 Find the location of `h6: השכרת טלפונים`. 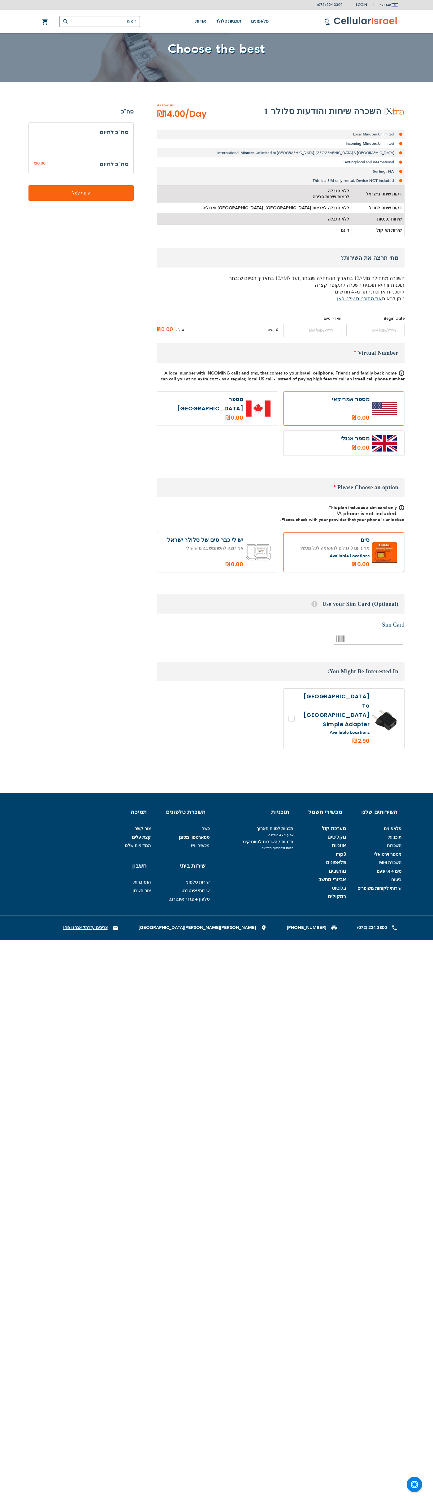

h6: השכרת טלפונים is located at coordinates (183, 813).